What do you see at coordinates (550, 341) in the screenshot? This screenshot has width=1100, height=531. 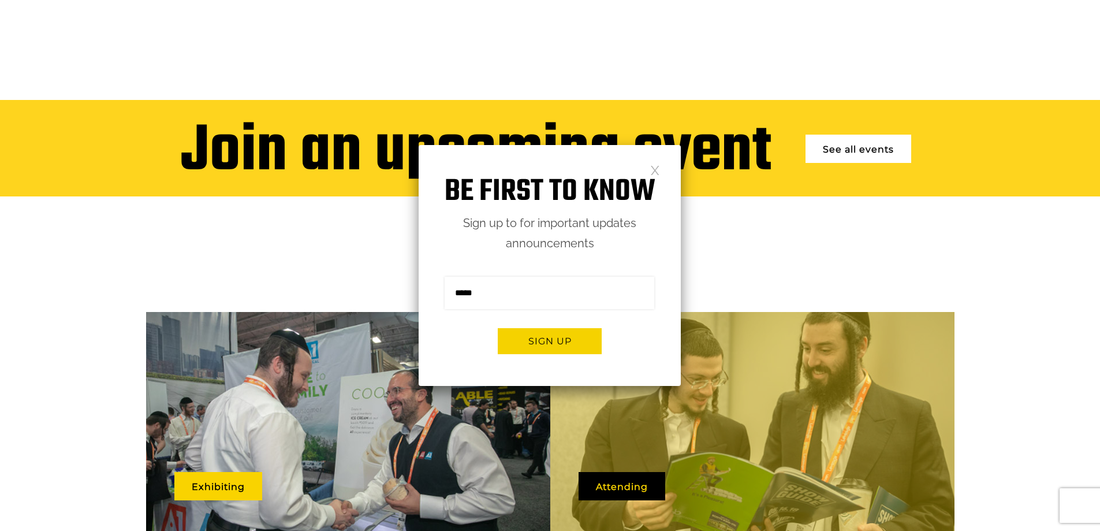 I see `button: Sign up` at bounding box center [550, 341].